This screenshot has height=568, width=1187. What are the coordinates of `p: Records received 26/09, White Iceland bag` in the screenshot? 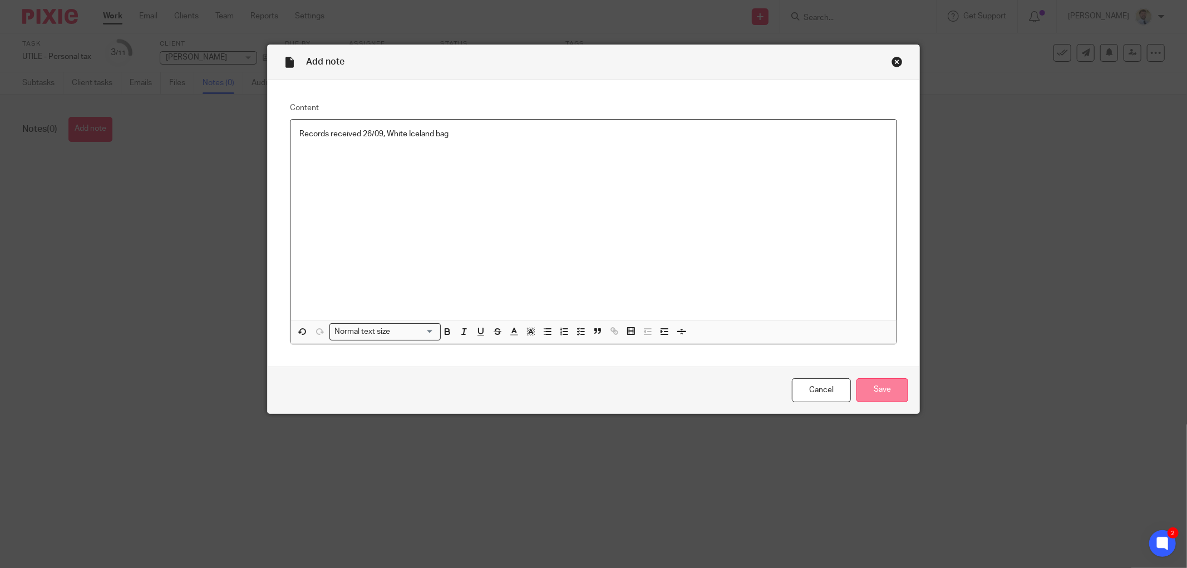 It's located at (593, 134).